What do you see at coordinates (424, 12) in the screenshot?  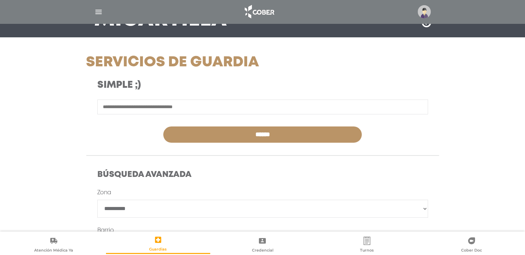 I see `img: profile-placeholder.svg` at bounding box center [424, 12].